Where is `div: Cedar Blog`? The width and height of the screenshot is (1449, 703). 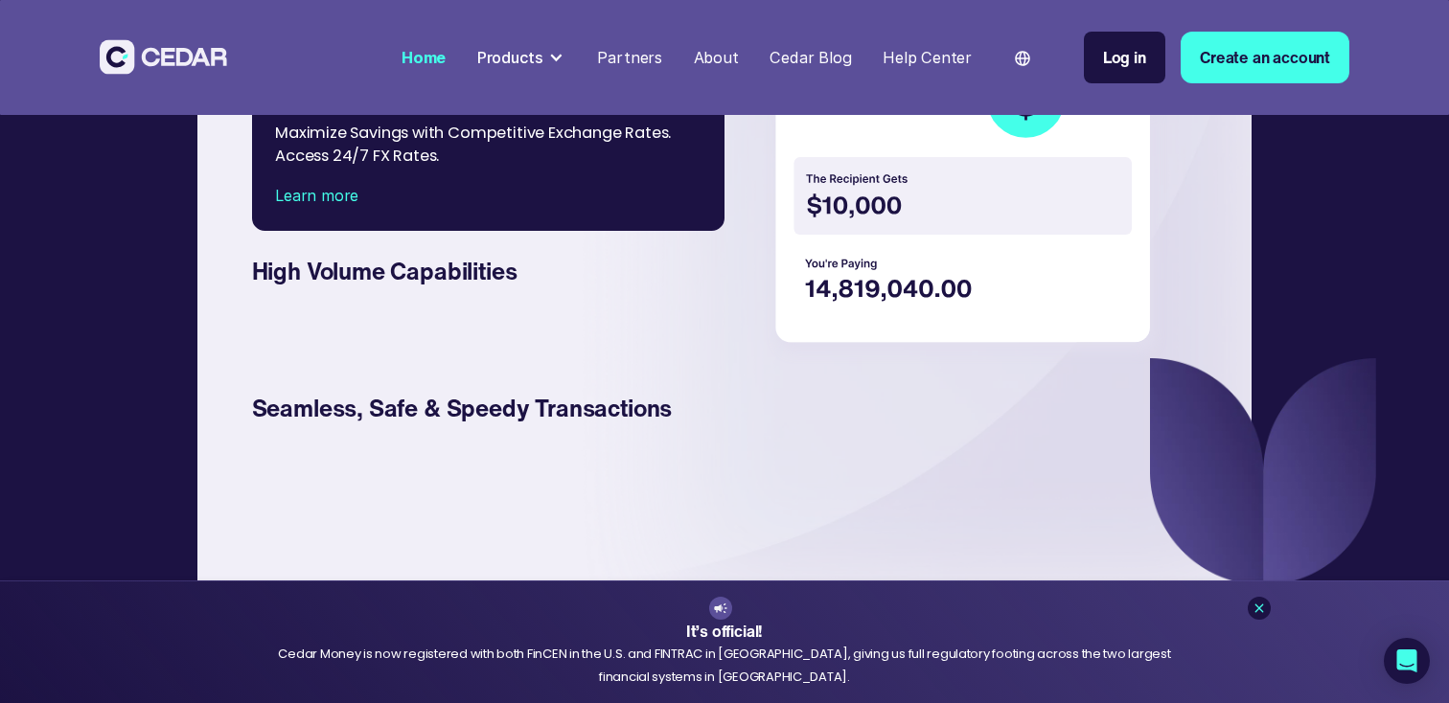
div: Cedar Blog is located at coordinates (810, 57).